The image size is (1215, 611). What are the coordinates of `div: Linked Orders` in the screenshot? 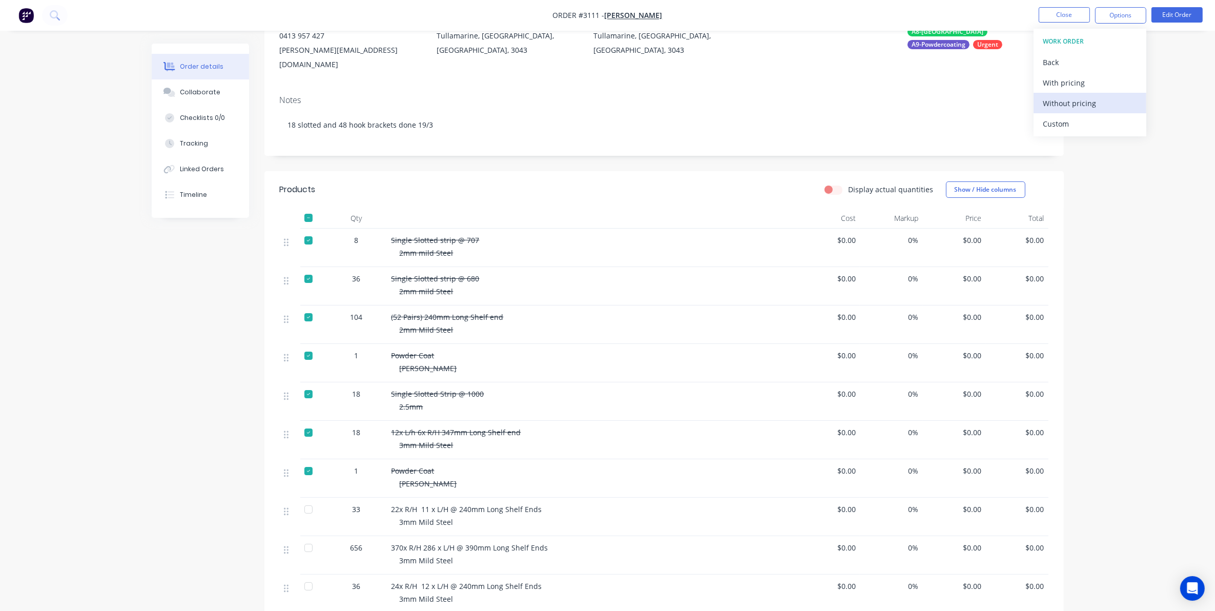 It's located at (202, 169).